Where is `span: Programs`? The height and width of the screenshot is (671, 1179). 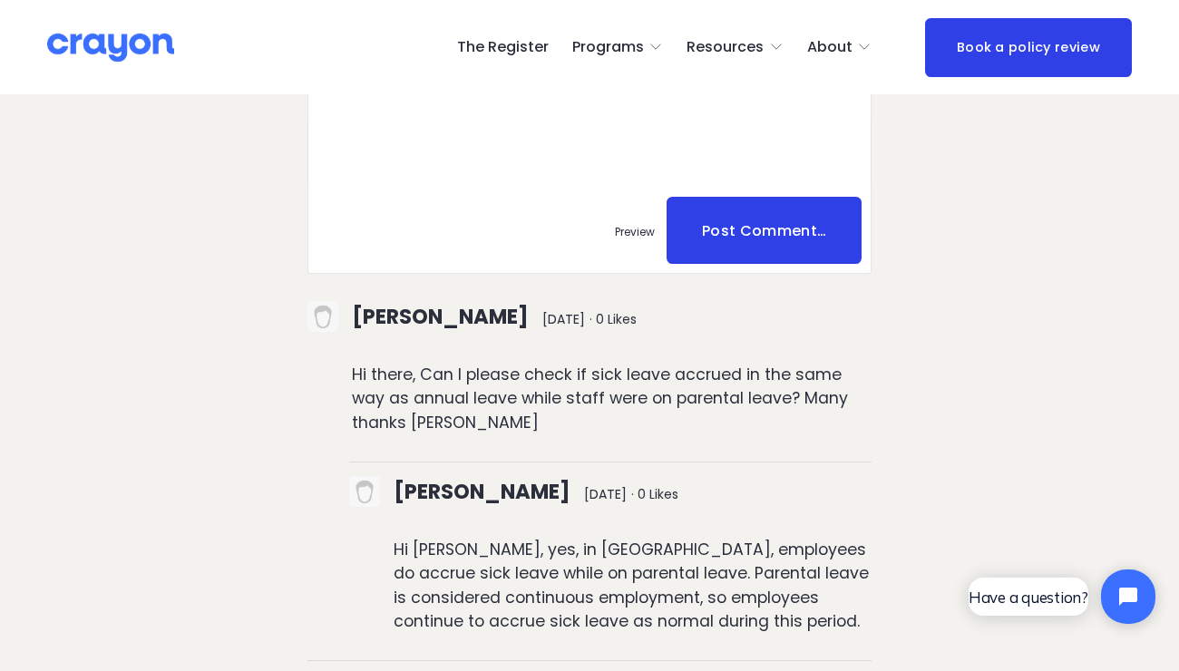 span: Programs is located at coordinates (608, 47).